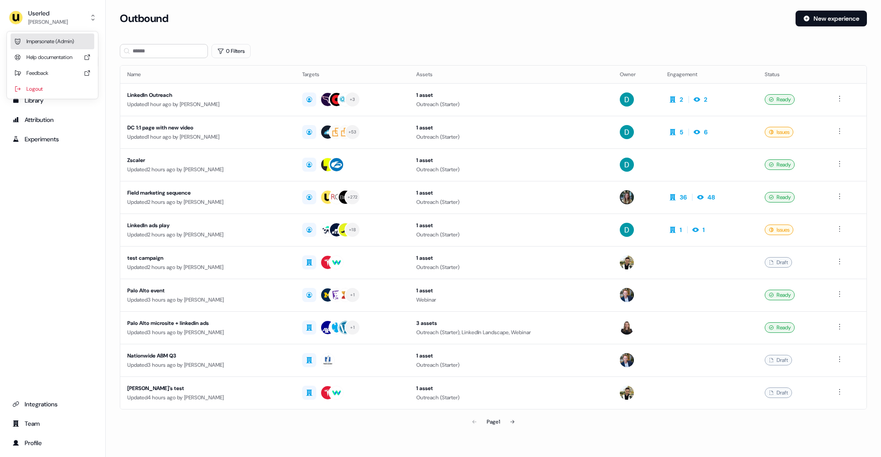 This screenshot has height=457, width=881. What do you see at coordinates (207, 323) in the screenshot?
I see `div: Palo Alto microsite + linkedin ads` at bounding box center [207, 323].